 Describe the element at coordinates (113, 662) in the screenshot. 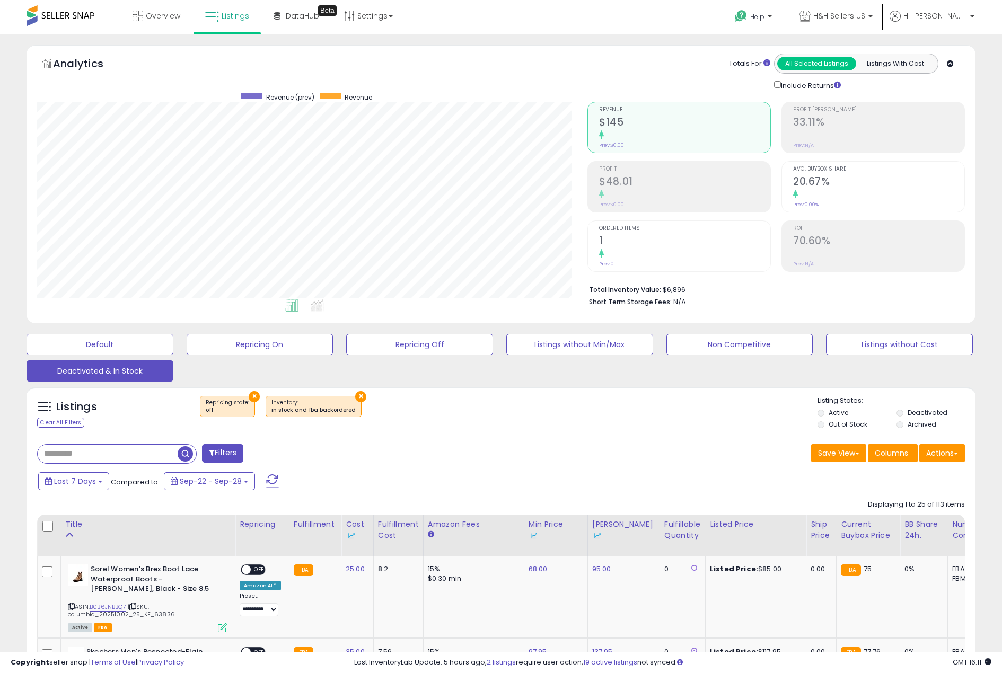

I see `a: Terms of Use` at that location.